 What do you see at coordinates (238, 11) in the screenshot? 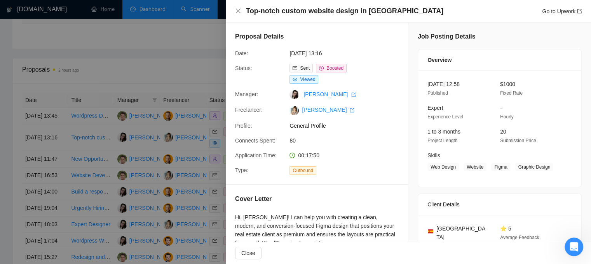
I see `span: close` at bounding box center [238, 11].